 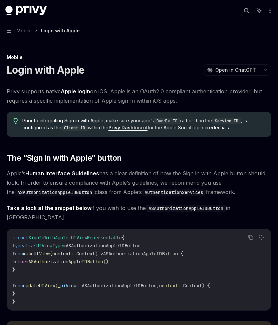 What do you see at coordinates (16, 121) in the screenshot?
I see `svg: Tip` at bounding box center [16, 121].